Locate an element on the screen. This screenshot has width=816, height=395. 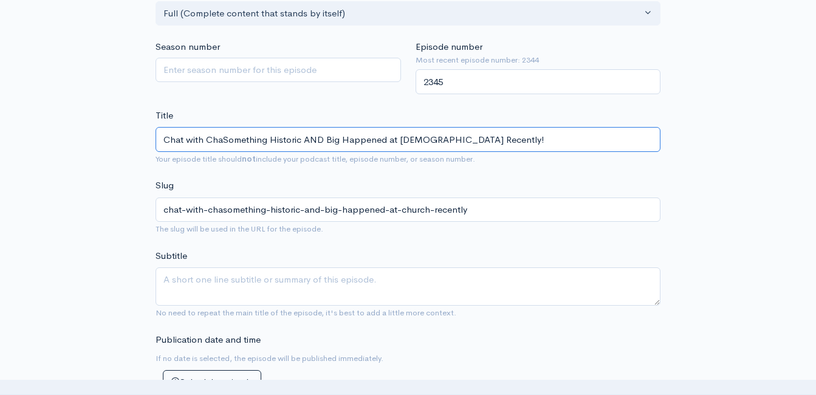
div: Full (Complete content that stands by itself) is located at coordinates (402, 13).